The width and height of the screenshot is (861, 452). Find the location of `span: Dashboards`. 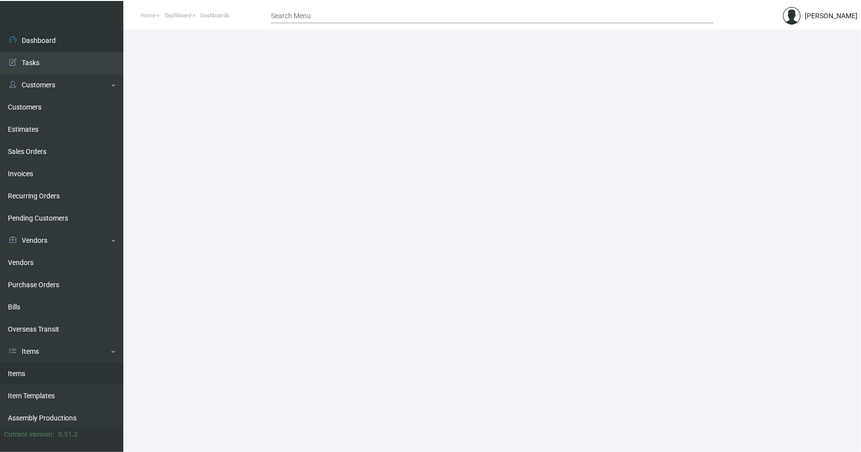

span: Dashboards is located at coordinates (215, 15).